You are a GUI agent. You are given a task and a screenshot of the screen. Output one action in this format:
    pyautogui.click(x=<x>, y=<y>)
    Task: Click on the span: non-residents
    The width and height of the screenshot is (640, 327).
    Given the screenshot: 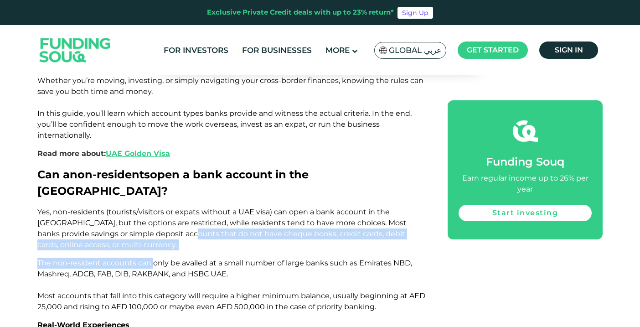 What is the action you would take?
    pyautogui.click(x=110, y=174)
    